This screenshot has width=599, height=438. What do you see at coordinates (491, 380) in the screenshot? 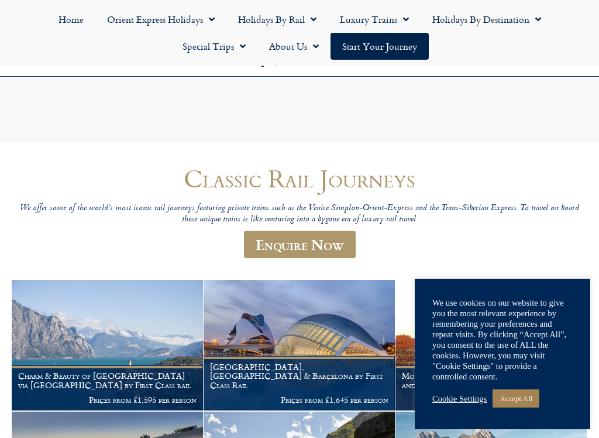
I see `h1: Morocco’s Imperial Cities by First Class rail and ferry` at bounding box center [491, 380].